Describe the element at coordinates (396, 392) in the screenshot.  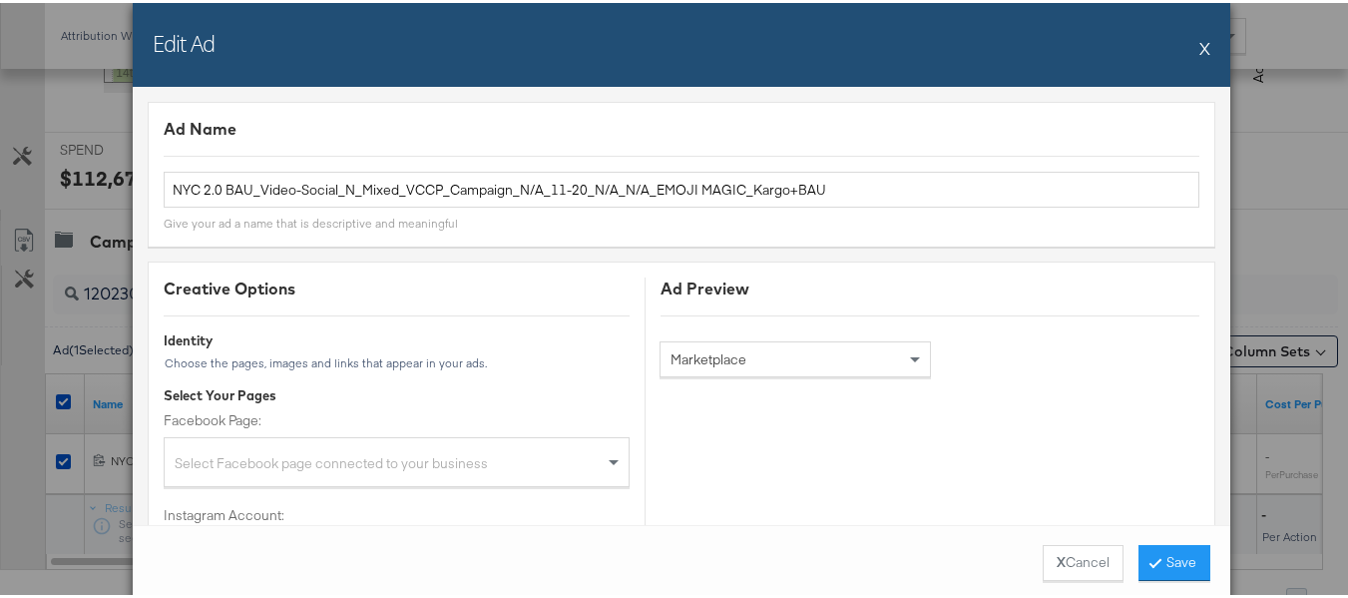
I see `div: Select Your Pages` at that location.